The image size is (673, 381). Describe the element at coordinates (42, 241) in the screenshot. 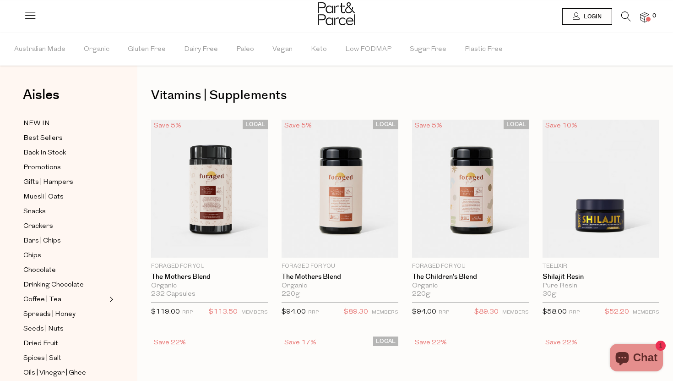

I see `span: Bars | Chips` at that location.